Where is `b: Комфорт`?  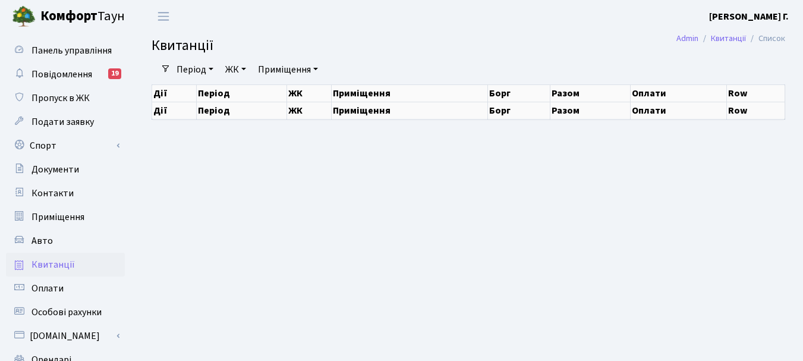
b: Комфорт is located at coordinates (69, 16).